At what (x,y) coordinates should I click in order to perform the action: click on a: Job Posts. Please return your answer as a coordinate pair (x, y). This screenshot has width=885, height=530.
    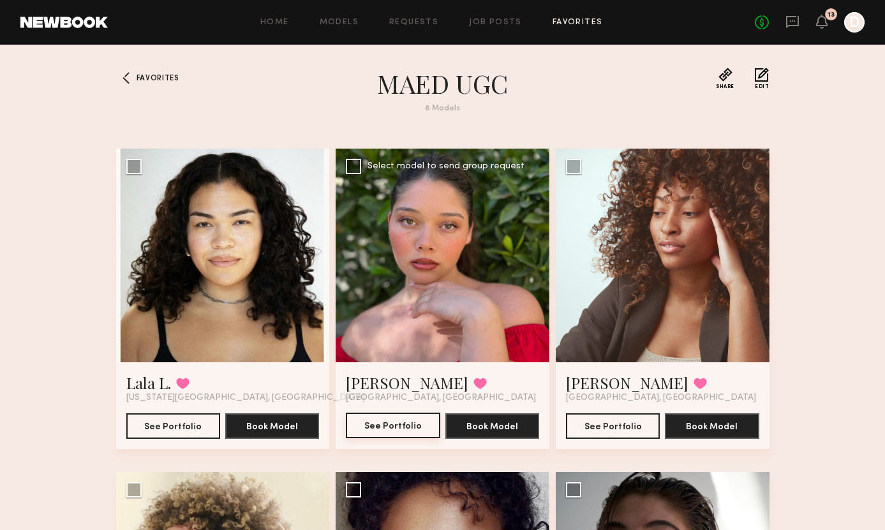
    Looking at the image, I should click on (495, 22).